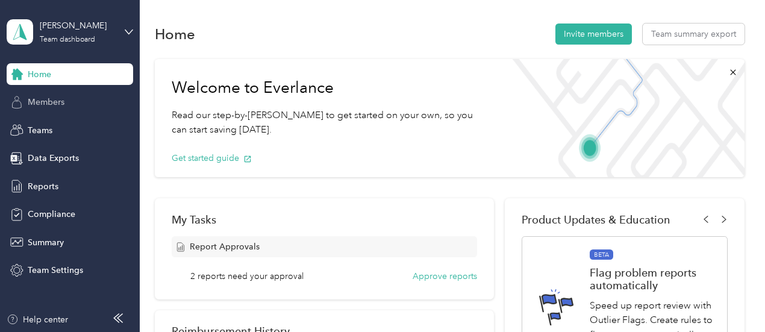 The height and width of the screenshot is (332, 765). What do you see at coordinates (175, 34) in the screenshot?
I see `h1: Home` at bounding box center [175, 34].